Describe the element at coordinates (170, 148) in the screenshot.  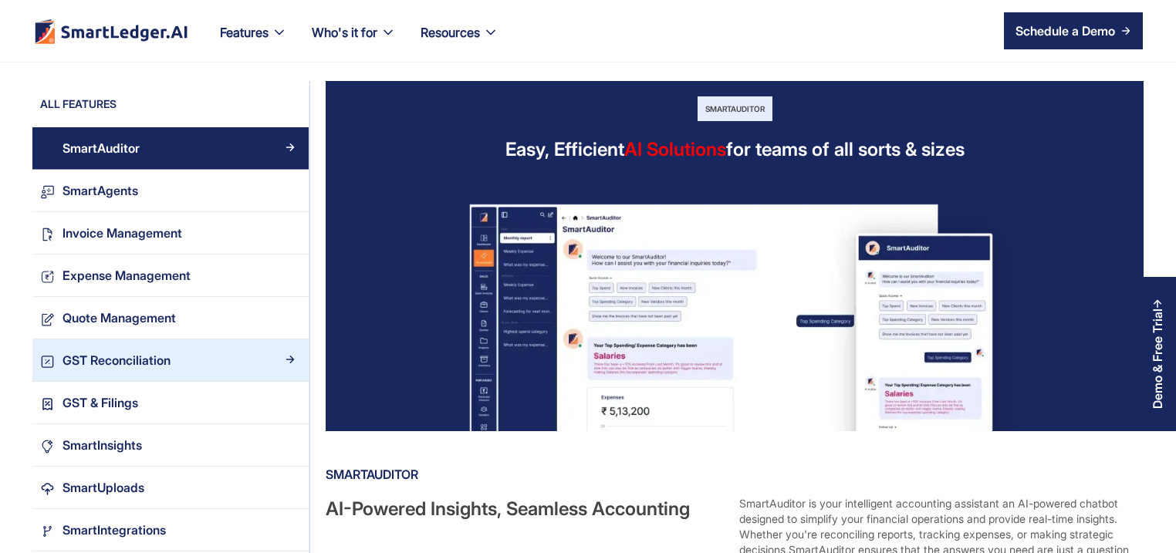
I see `a: SmartAuditorArrow Right Blue` at that location.